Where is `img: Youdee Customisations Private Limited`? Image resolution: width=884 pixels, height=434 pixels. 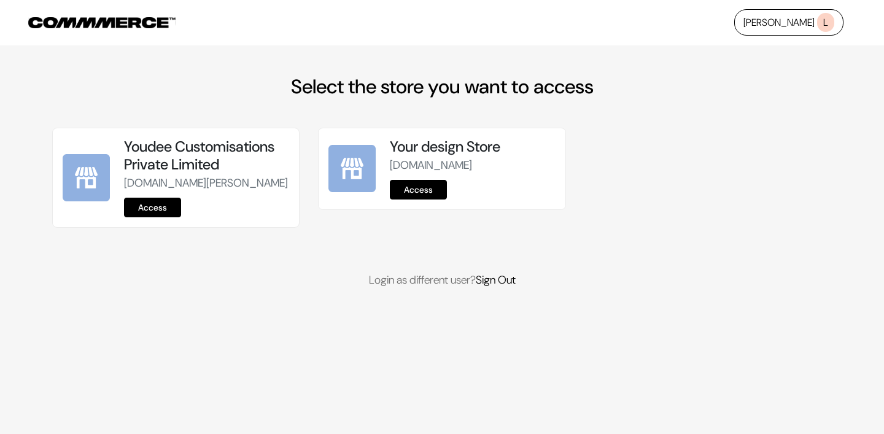 img: Youdee Customisations Private Limited is located at coordinates (86, 177).